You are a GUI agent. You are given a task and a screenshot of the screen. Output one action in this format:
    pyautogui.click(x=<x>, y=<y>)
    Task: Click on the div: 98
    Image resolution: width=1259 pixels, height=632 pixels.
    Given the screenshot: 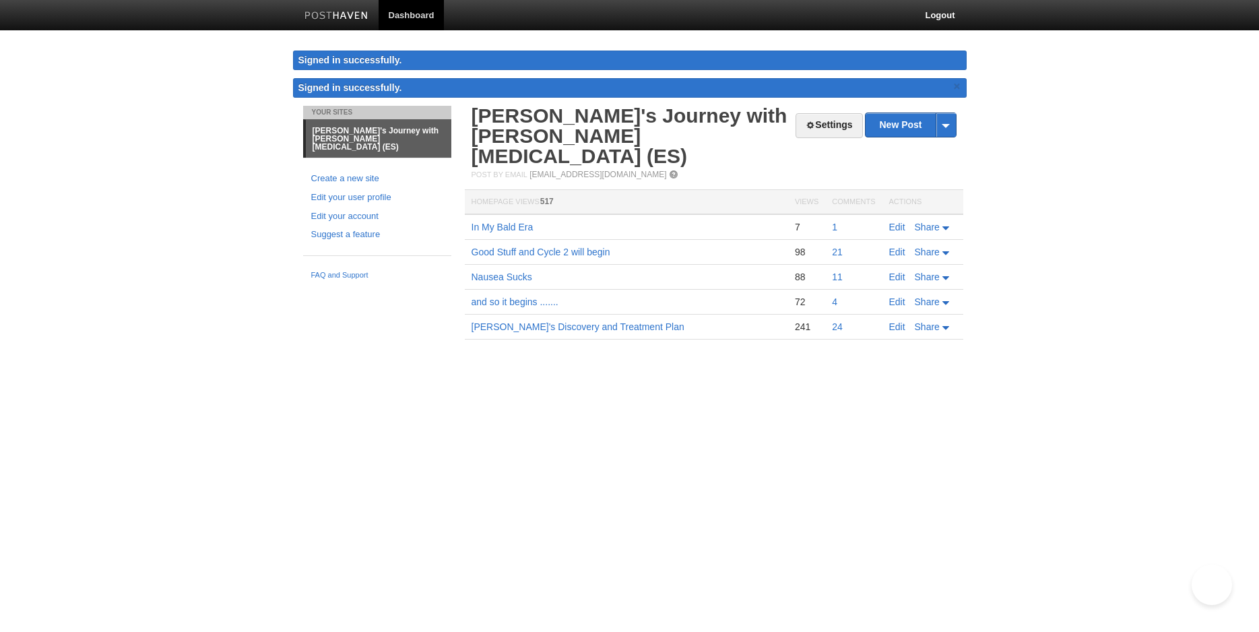 What is the action you would take?
    pyautogui.click(x=806, y=252)
    